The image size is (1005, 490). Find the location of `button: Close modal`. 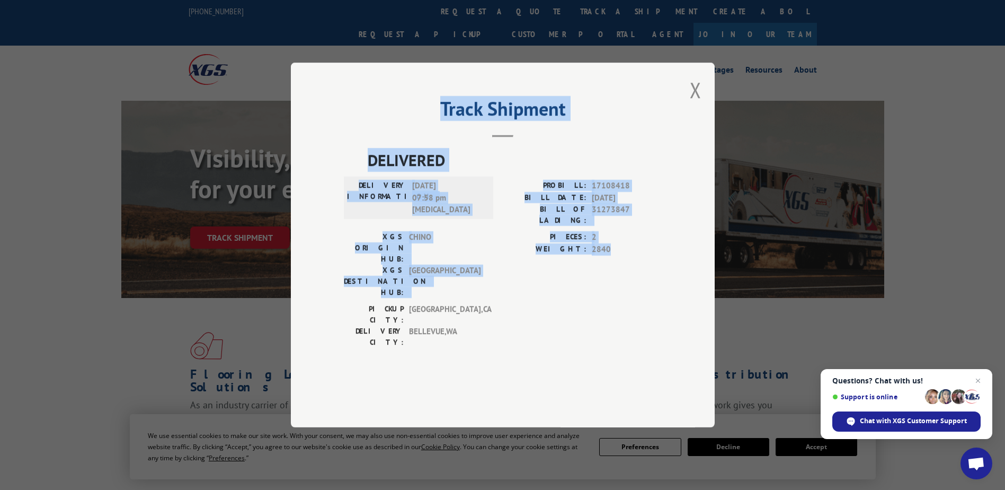

button: Close modal is located at coordinates (696, 90).